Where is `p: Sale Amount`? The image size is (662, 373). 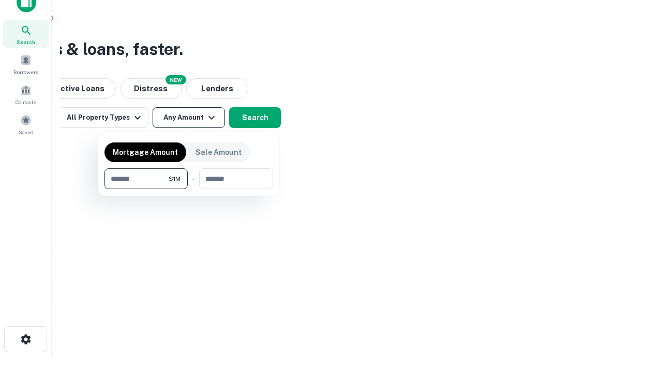 p: Sale Amount is located at coordinates (218, 152).